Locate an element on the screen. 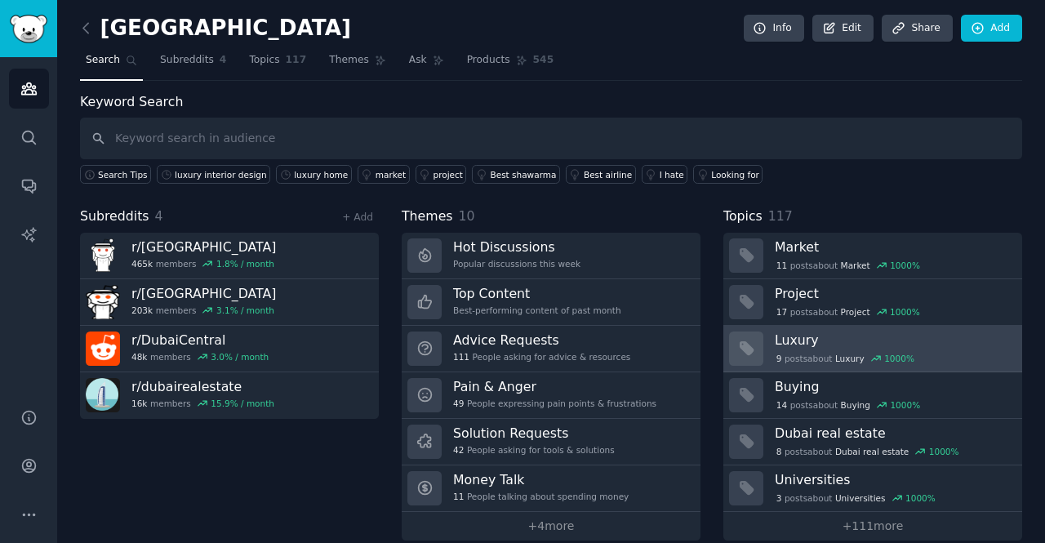 The image size is (1045, 543). a: Search is located at coordinates (111, 64).